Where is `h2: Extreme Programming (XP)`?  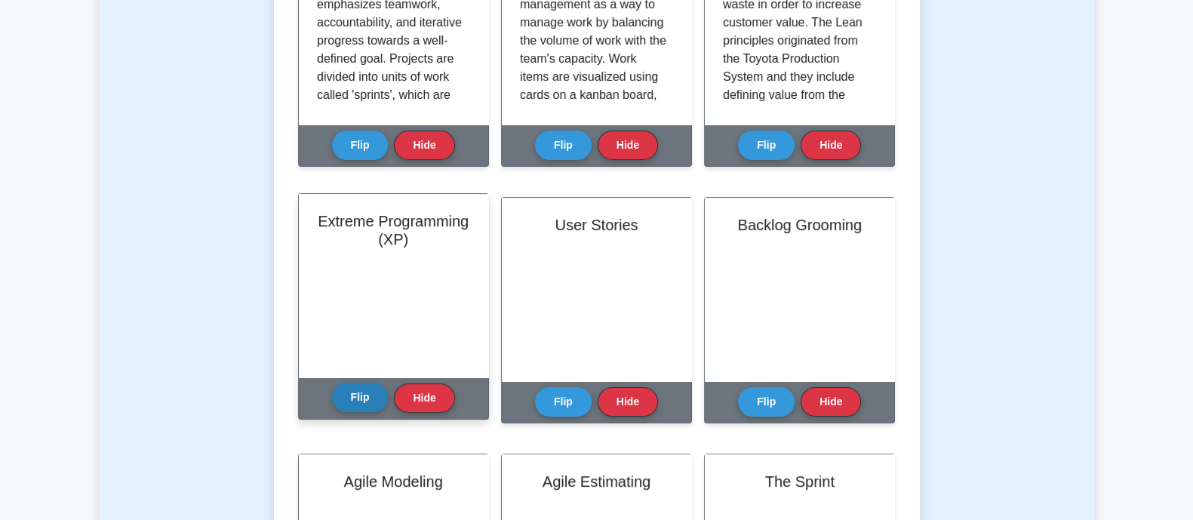 h2: Extreme Programming (XP) is located at coordinates (393, 230).